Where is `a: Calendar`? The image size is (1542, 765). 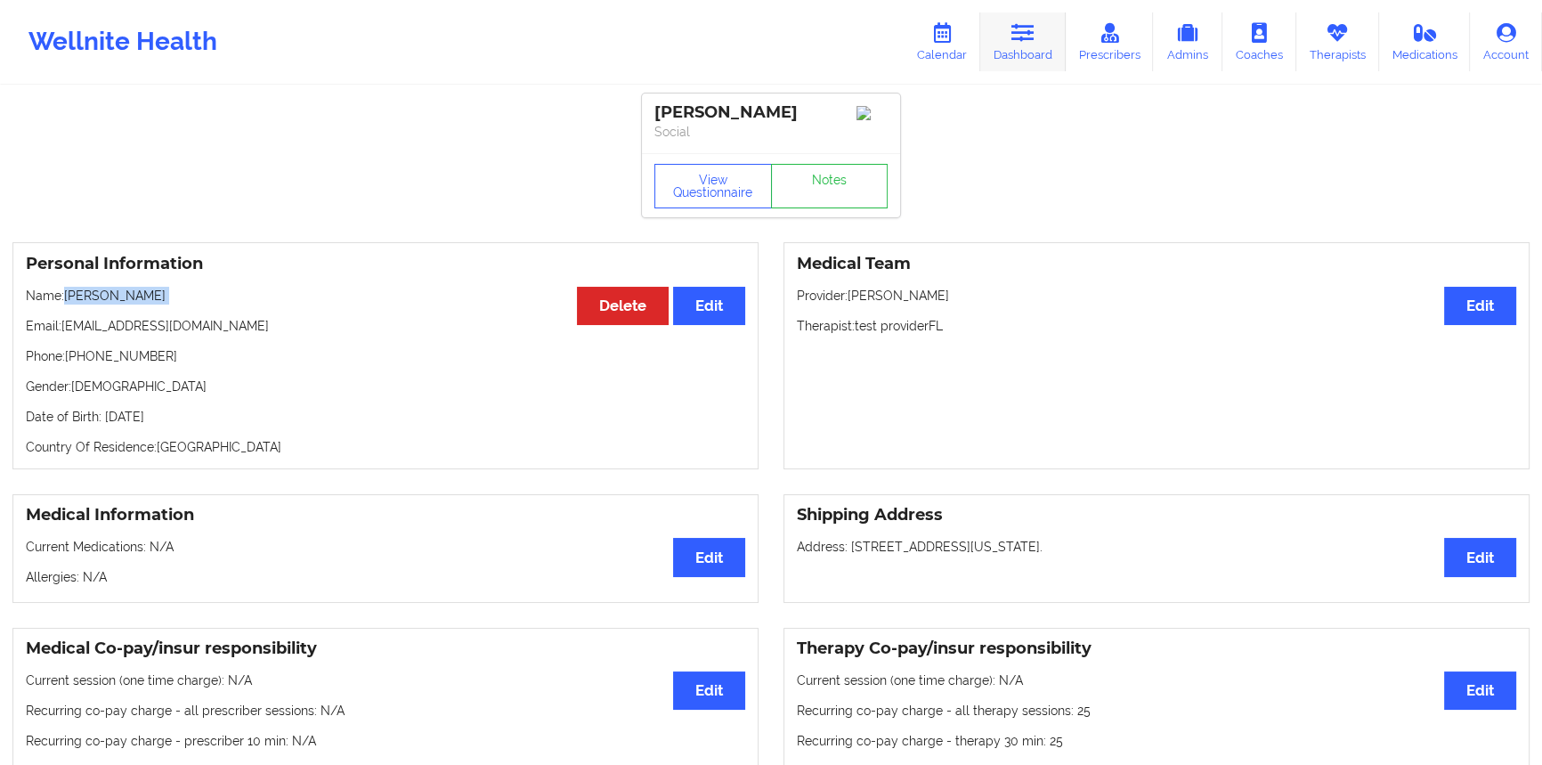 a: Calendar is located at coordinates (942, 42).